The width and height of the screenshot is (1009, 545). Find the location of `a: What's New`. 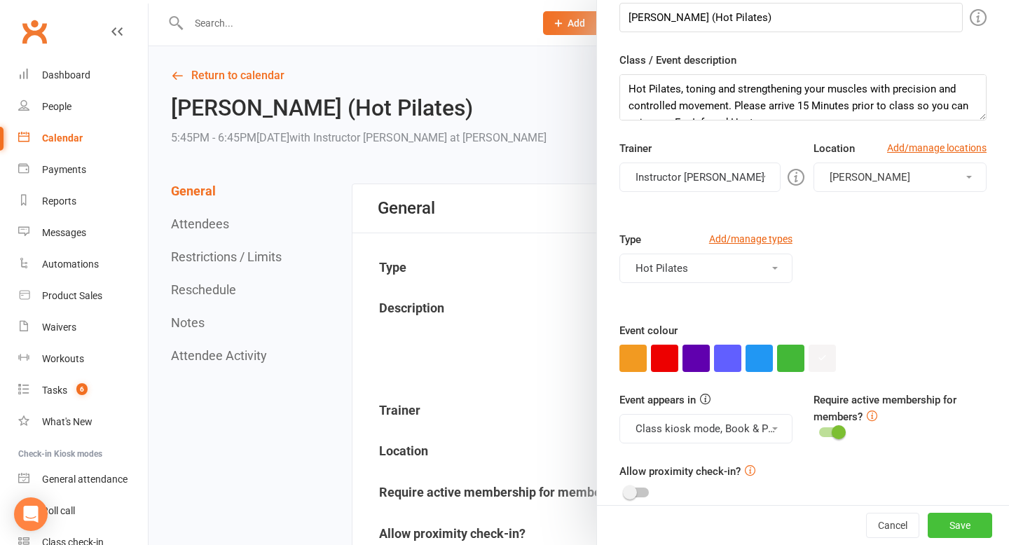

a: What's New is located at coordinates (83, 422).